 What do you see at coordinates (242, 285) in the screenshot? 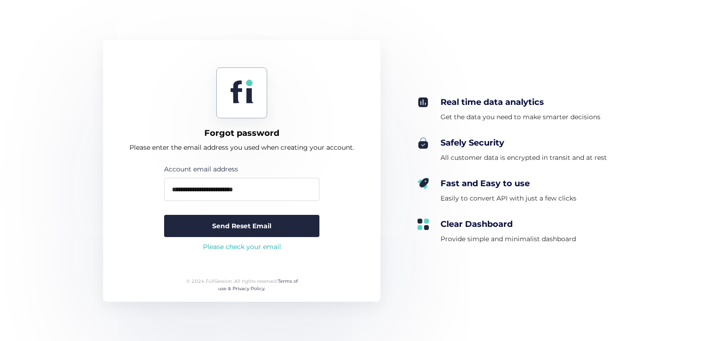
I see `div: © 2024 FullSession. All rights reserved.` at bounding box center [242, 285].